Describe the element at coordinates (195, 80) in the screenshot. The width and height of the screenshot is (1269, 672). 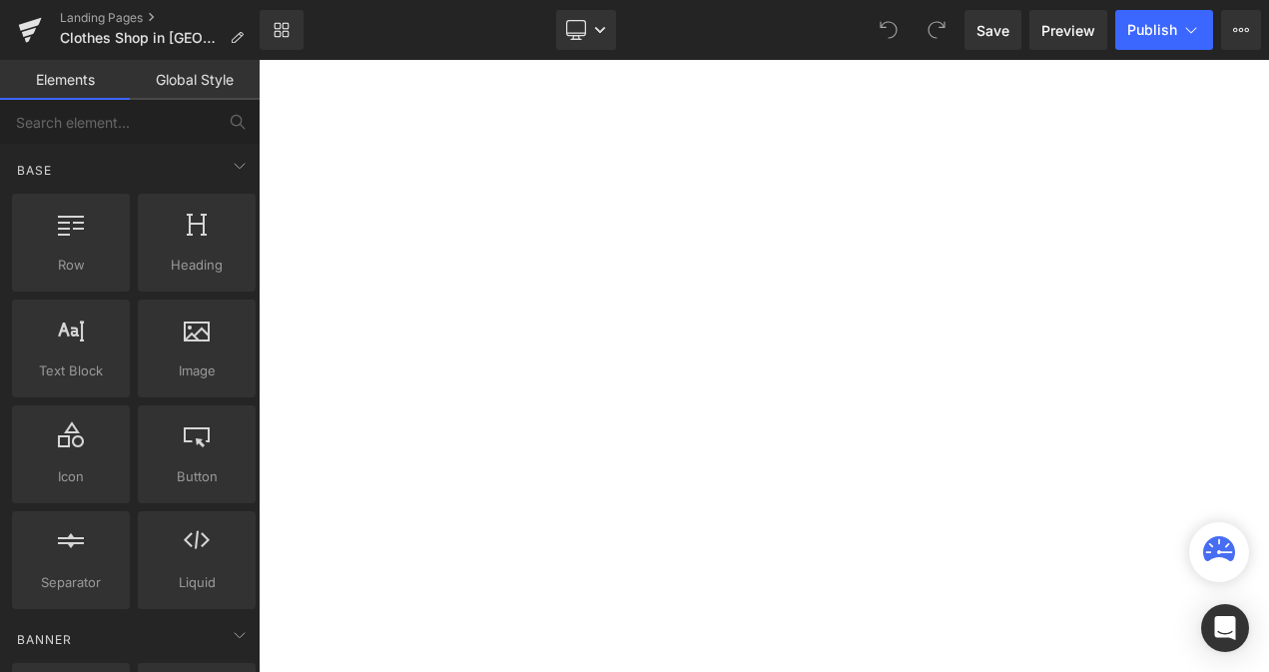
I see `a: Global Style` at that location.